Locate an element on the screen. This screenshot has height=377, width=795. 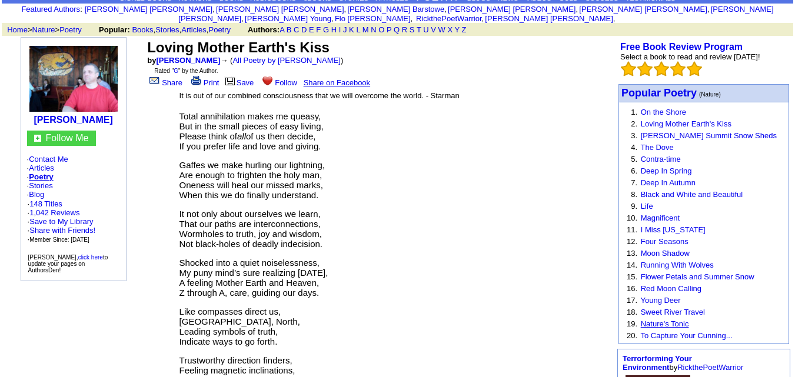
a: X is located at coordinates (449, 29).